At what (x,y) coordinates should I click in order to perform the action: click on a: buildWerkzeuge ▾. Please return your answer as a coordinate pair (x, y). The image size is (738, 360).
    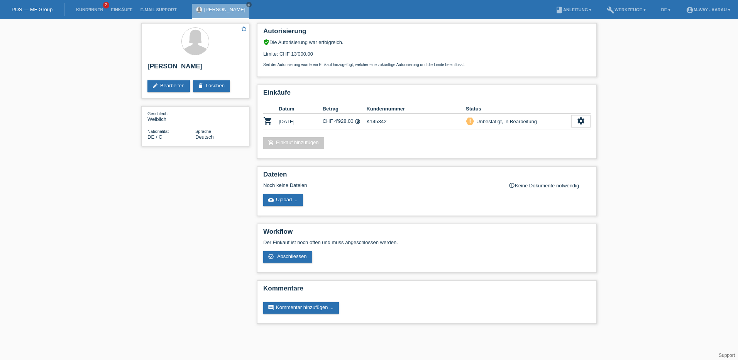
    Looking at the image, I should click on (626, 10).